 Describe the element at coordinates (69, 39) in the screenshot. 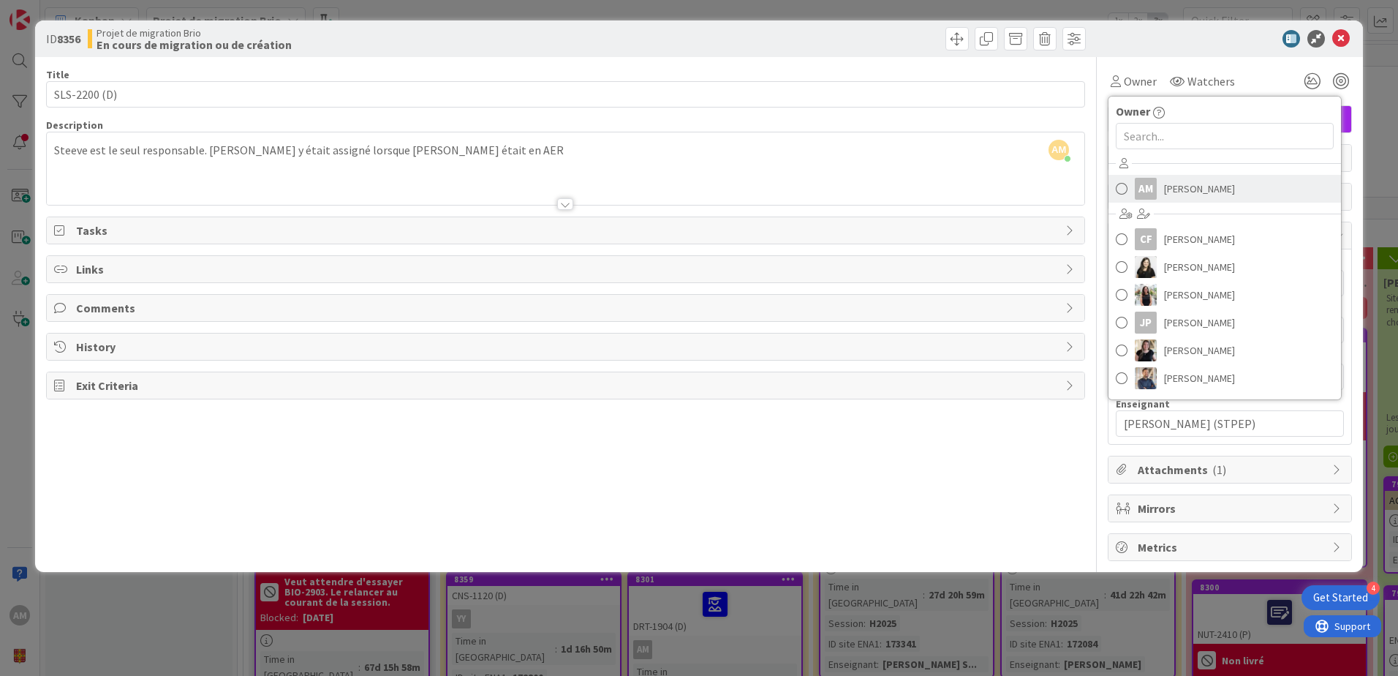

I see `b: 8356` at that location.